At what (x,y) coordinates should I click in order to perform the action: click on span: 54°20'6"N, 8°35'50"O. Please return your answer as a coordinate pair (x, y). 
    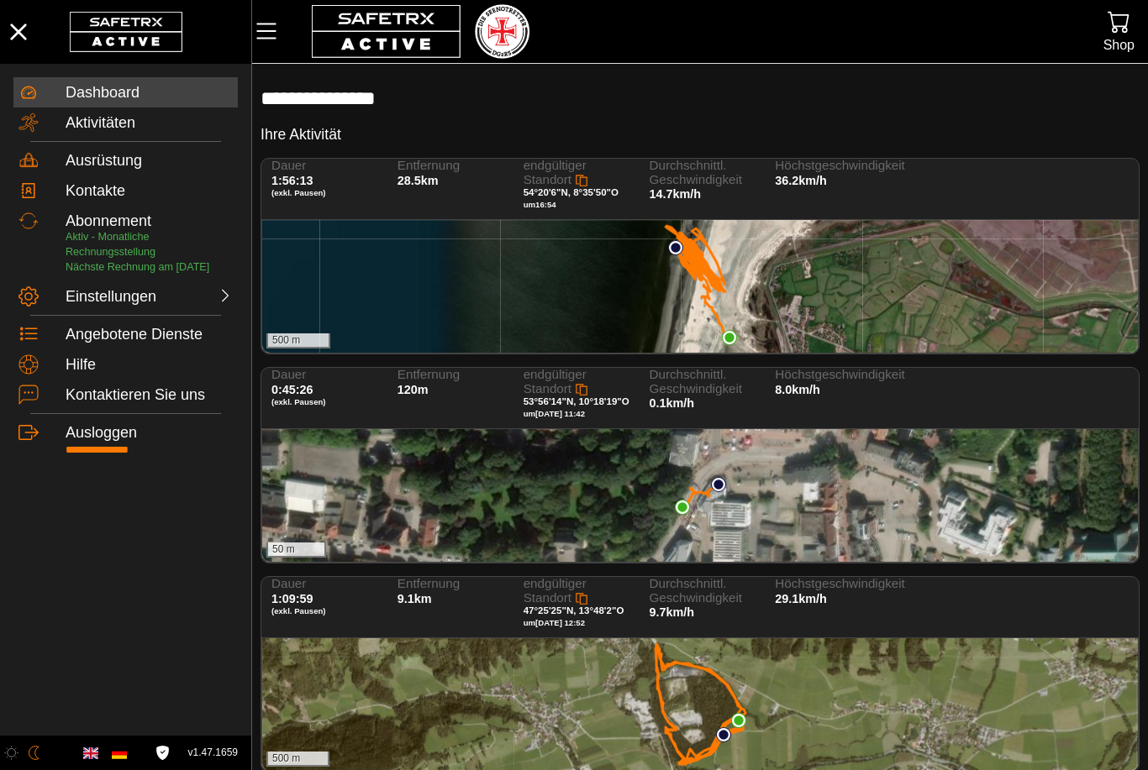
    Looking at the image, I should click on (571, 192).